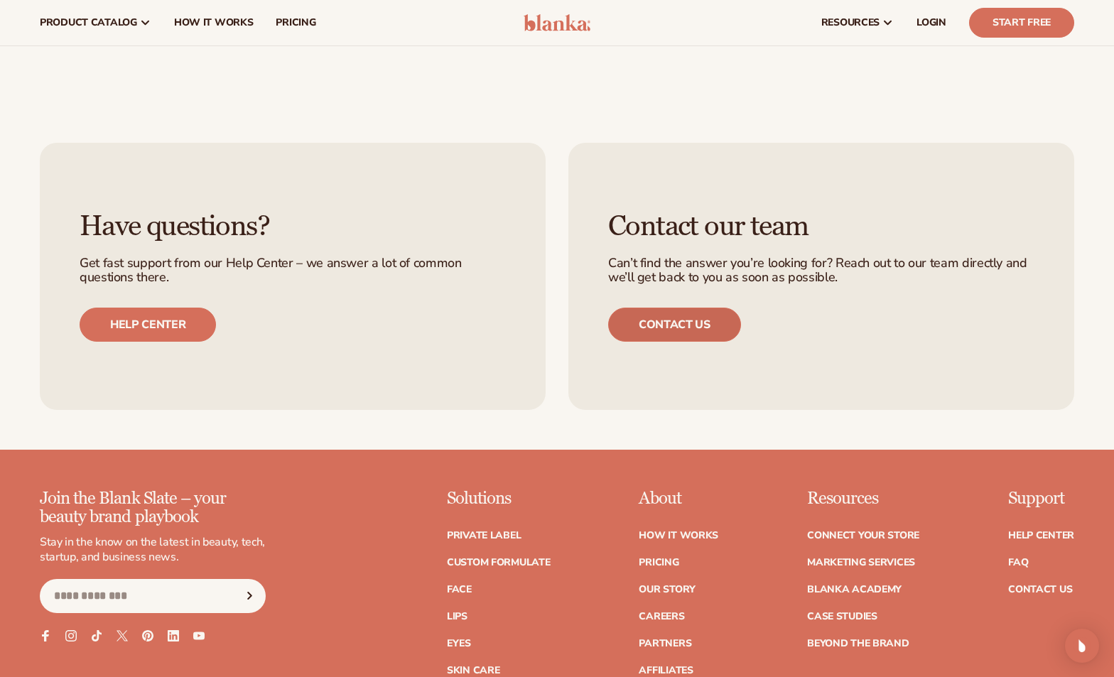 The height and width of the screenshot is (677, 1114). What do you see at coordinates (214, 23) in the screenshot?
I see `span: How It Works` at bounding box center [214, 23].